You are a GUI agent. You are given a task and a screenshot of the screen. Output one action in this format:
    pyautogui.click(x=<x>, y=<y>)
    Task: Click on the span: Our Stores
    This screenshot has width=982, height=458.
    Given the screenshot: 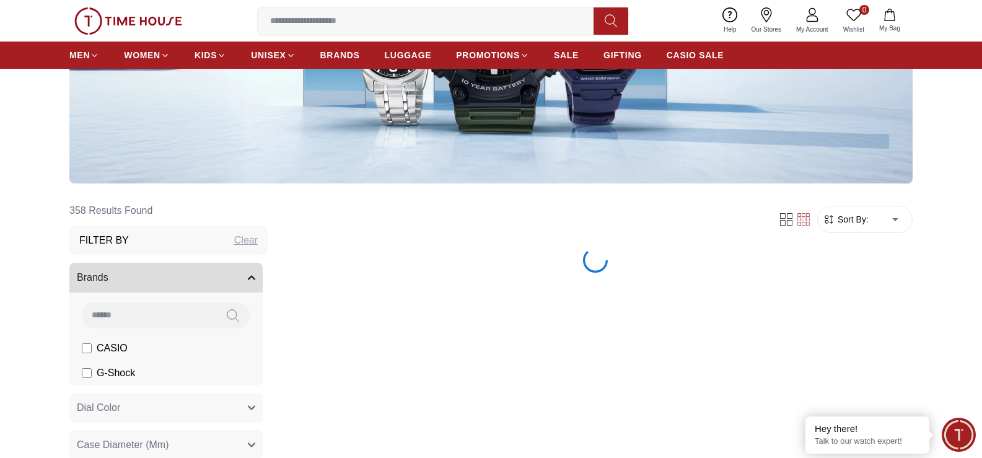 What is the action you would take?
    pyautogui.click(x=767, y=29)
    